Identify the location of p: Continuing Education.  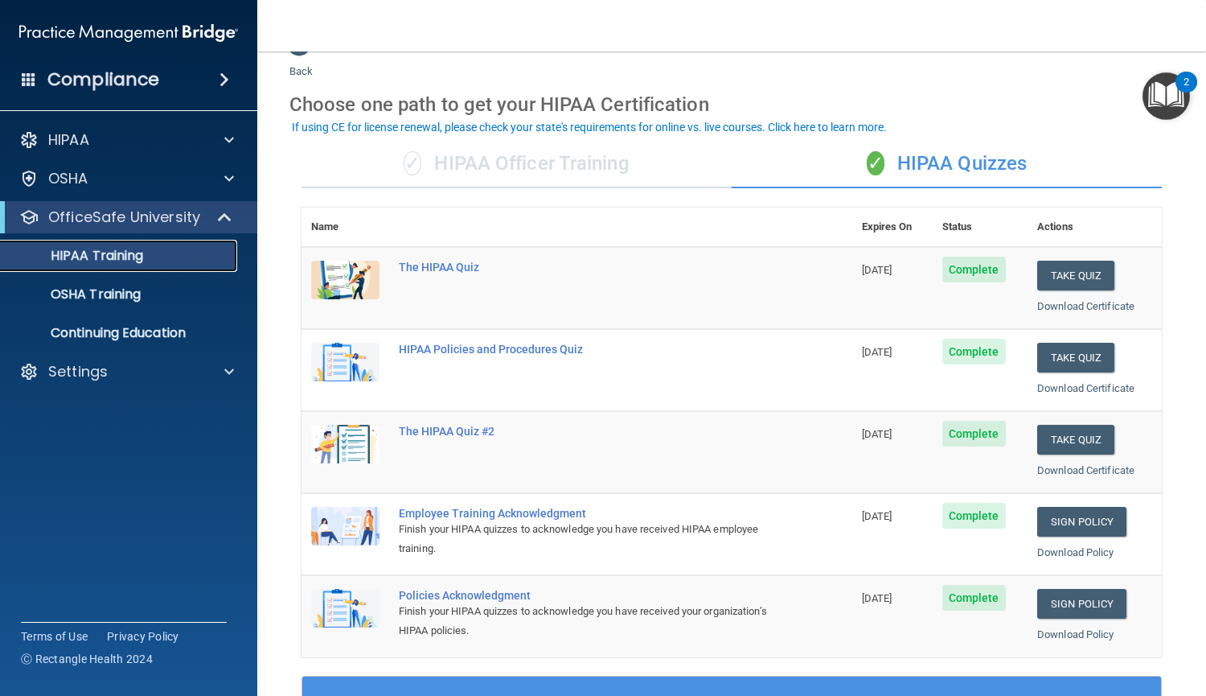
(120, 333).